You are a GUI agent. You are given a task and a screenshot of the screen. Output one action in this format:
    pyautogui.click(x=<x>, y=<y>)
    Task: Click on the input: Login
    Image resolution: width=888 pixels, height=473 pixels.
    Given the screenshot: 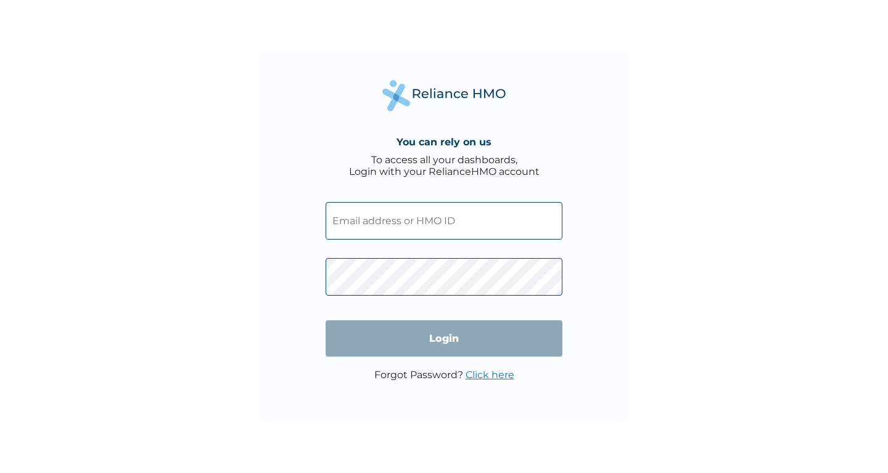 What is the action you would take?
    pyautogui.click(x=444, y=338)
    